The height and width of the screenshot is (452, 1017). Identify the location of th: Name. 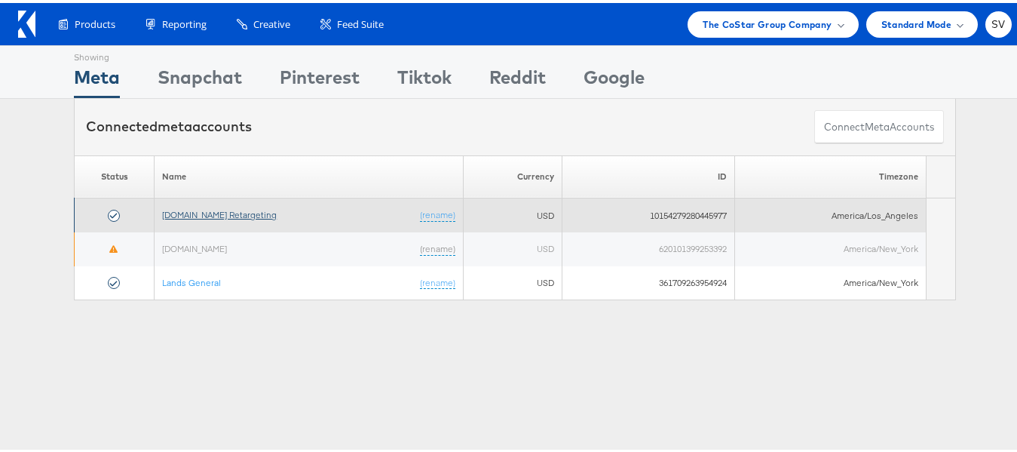
(309, 173).